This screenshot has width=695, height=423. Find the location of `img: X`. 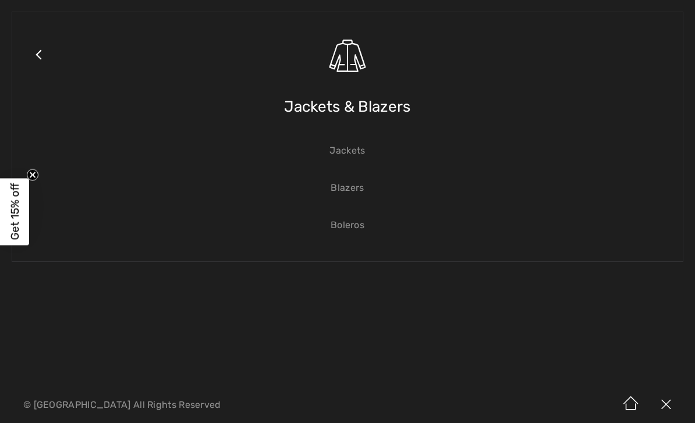

img: X is located at coordinates (666, 405).